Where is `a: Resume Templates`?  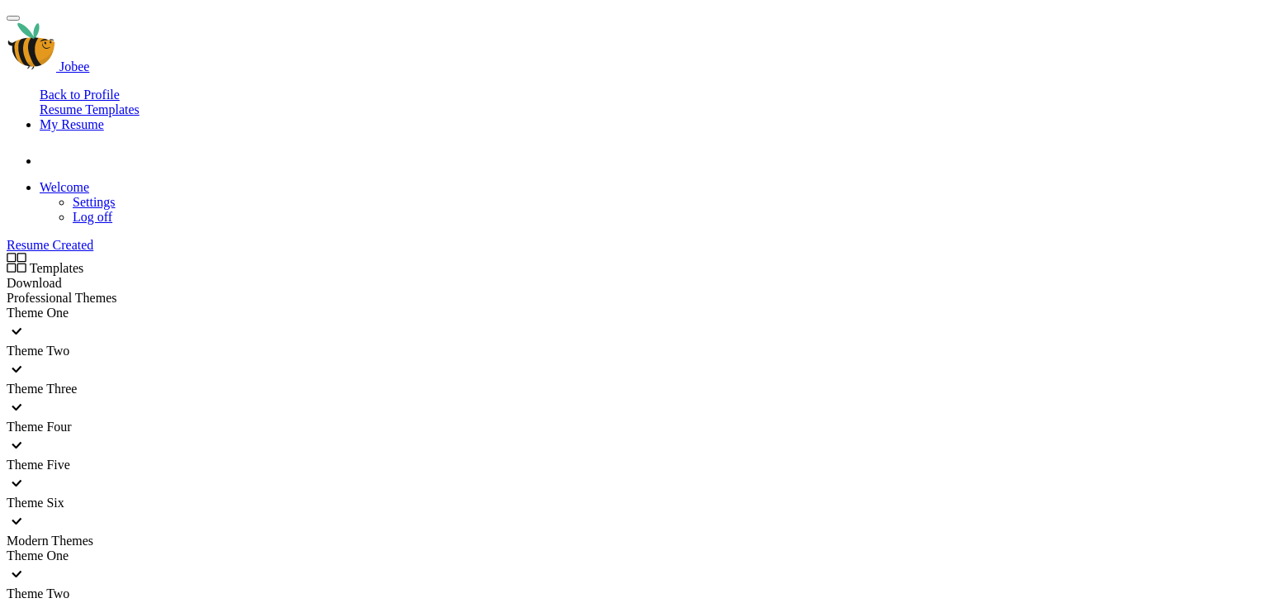 a: Resume Templates is located at coordinates (89, 109).